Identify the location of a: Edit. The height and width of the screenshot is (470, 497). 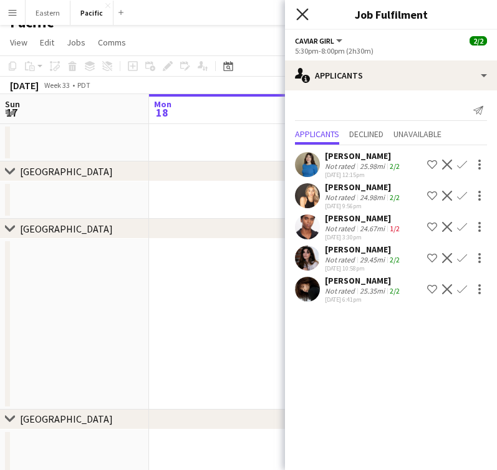
(47, 42).